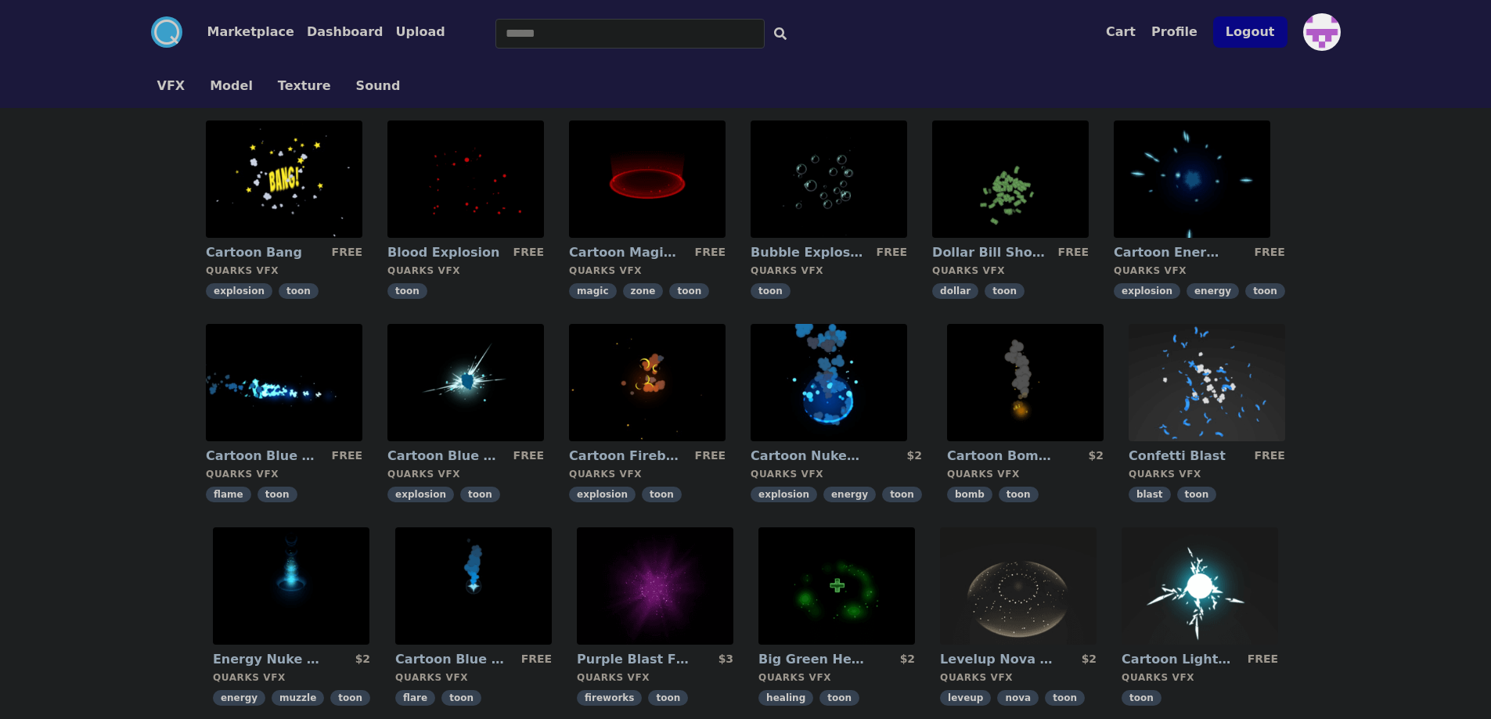  Describe the element at coordinates (643, 291) in the screenshot. I see `span: zone` at that location.